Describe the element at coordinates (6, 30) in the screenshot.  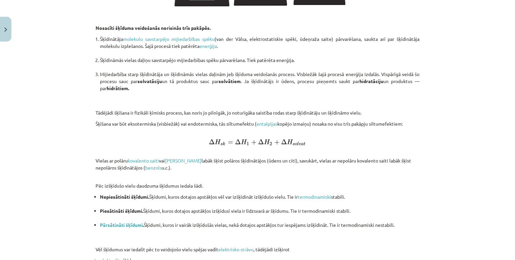
I see `img: icon-close-lesson-0947bae3869378f0d4975bcd49f059093ad1ed9edebbc8119c70593378902aed.svg` at that location.